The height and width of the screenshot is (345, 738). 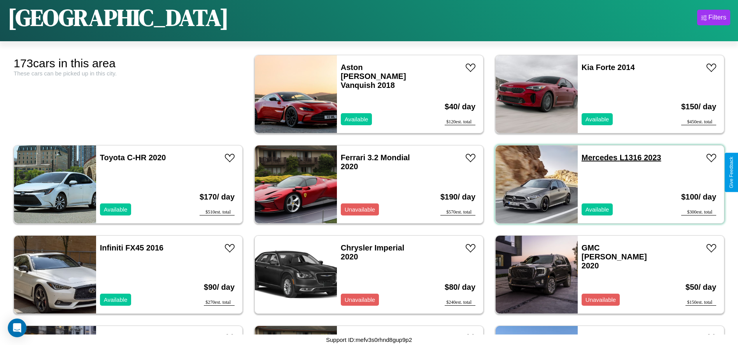 I want to click on div: Open Intercom Messenger, so click(x=17, y=328).